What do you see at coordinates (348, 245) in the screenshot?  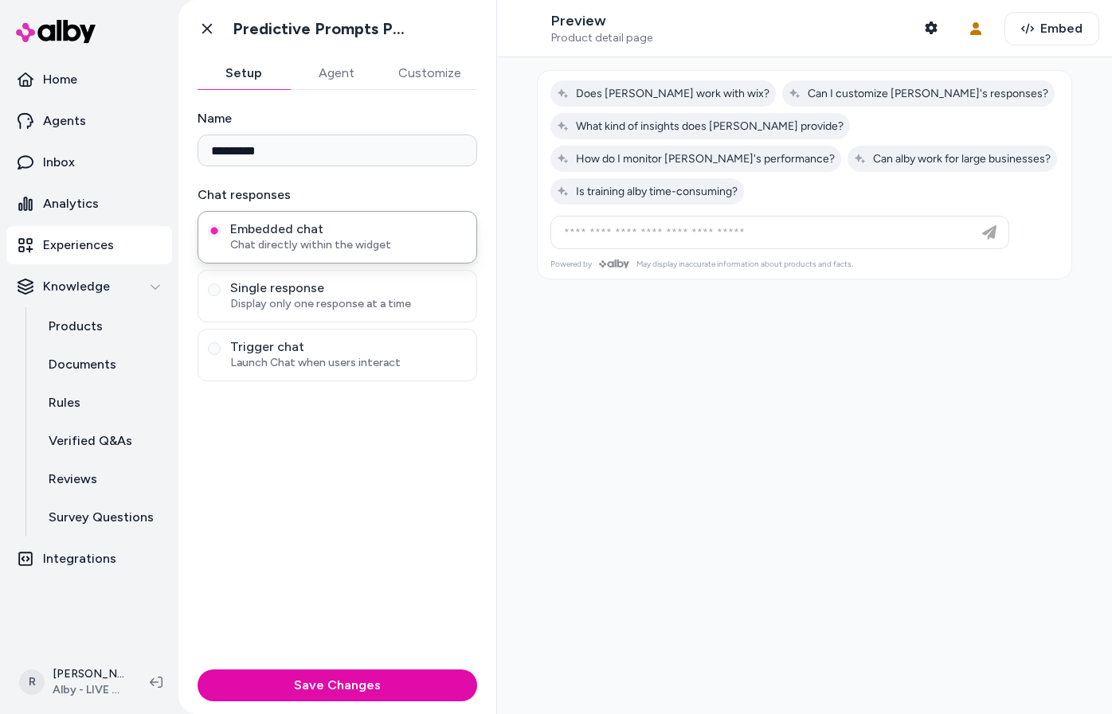 I see `span: Chat directly within the widget` at bounding box center [348, 245].